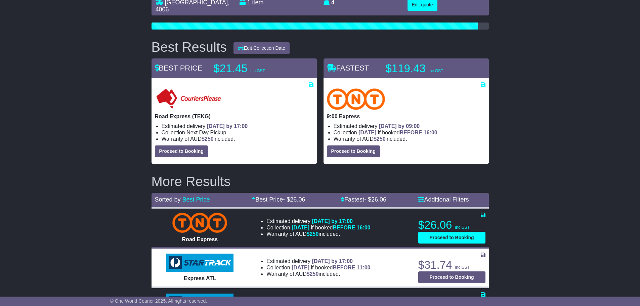 The height and width of the screenshot is (306, 640). Describe the element at coordinates (196, 200) in the screenshot. I see `a: Best Price` at that location.